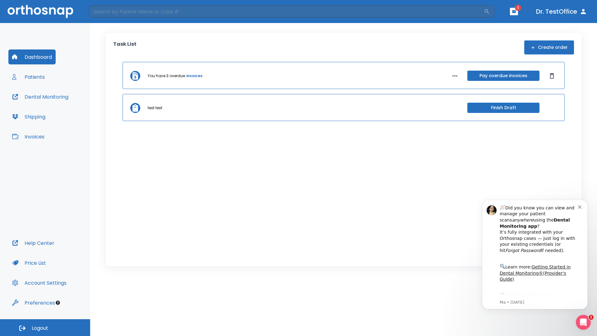 This screenshot has height=336, width=597. I want to click on a: (Provider's Guide), so click(60, 84).